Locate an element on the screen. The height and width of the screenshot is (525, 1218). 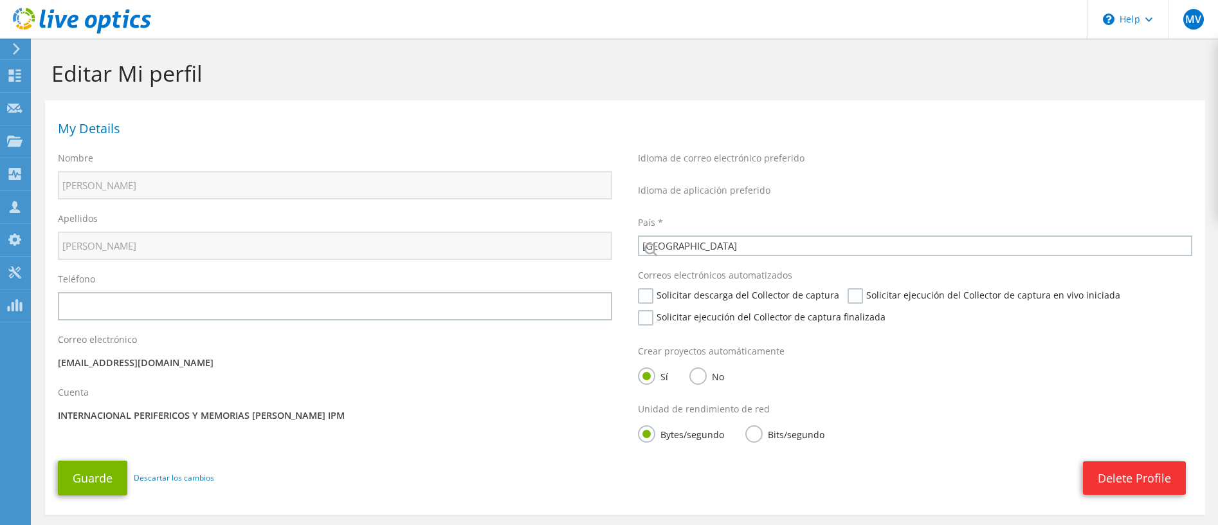
label: Solicitar descarga del Collector de captura is located at coordinates (738, 296).